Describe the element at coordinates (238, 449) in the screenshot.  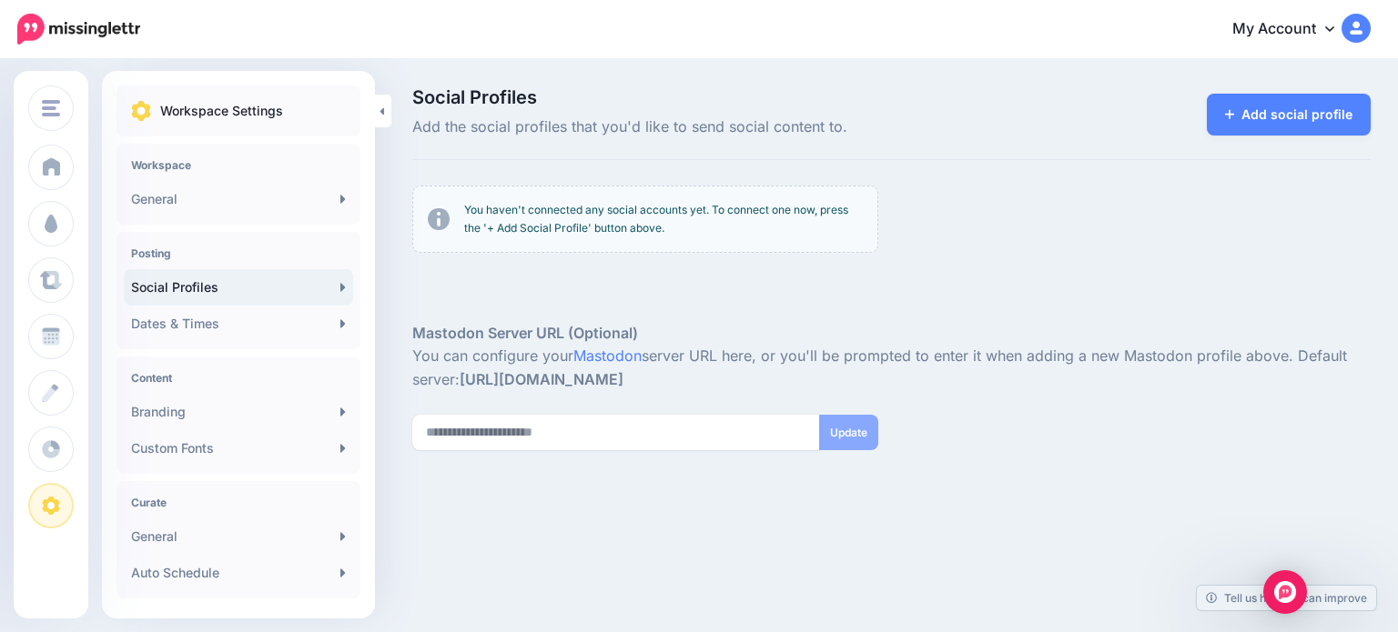
I see `a: Custom Fonts` at that location.